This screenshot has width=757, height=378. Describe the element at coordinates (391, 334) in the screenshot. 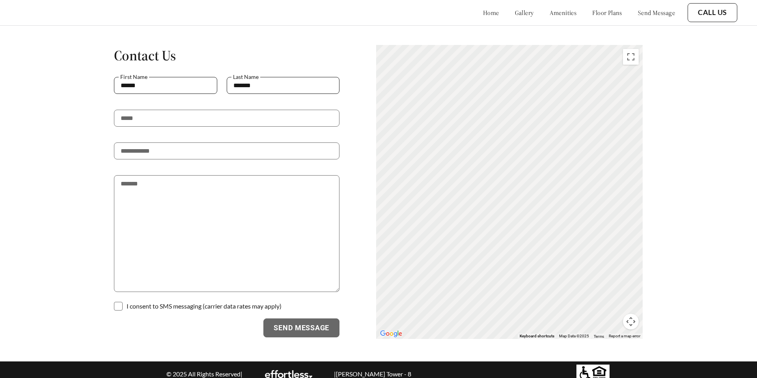

I see `a: Open this area in Google Maps (opens a new window)` at that location.